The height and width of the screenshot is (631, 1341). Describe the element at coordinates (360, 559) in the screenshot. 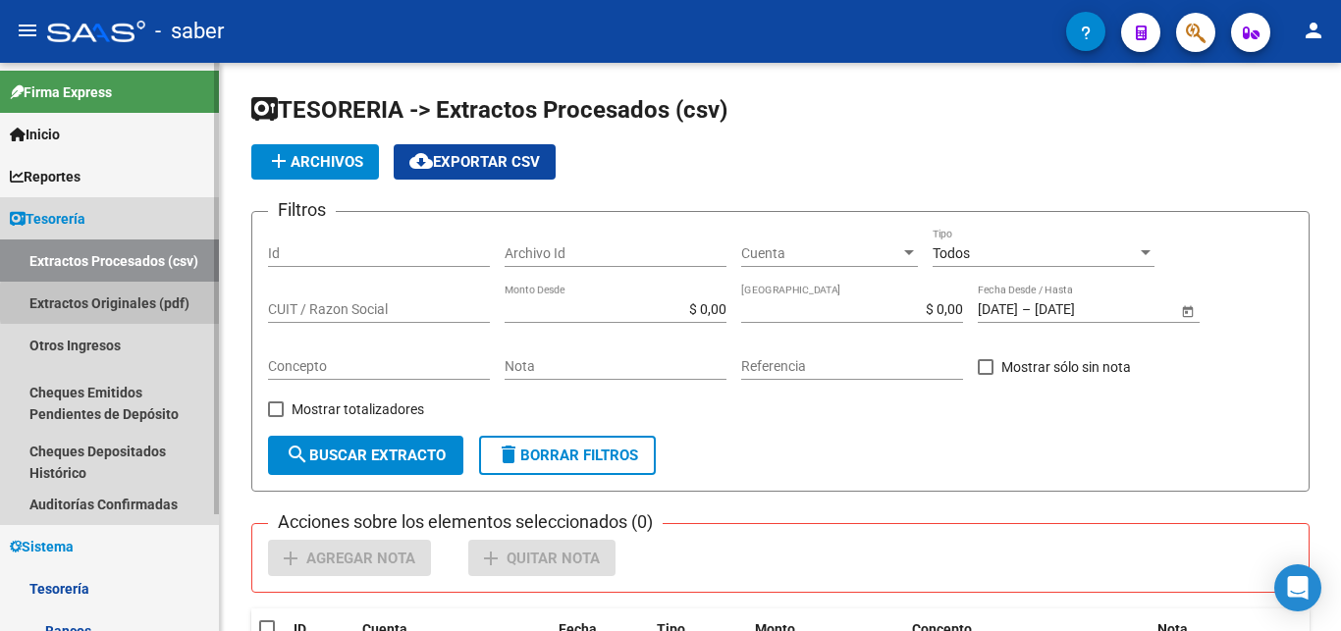

I see `span: Agregar Nota` at that location.